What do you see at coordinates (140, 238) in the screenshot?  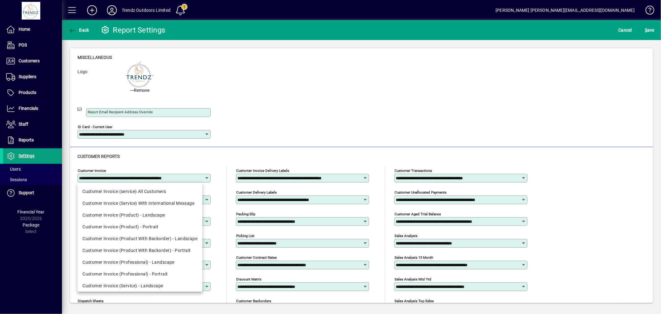 I see `div: Customer Invoice (Product With Backorder) - Landscape` at bounding box center [140, 238].